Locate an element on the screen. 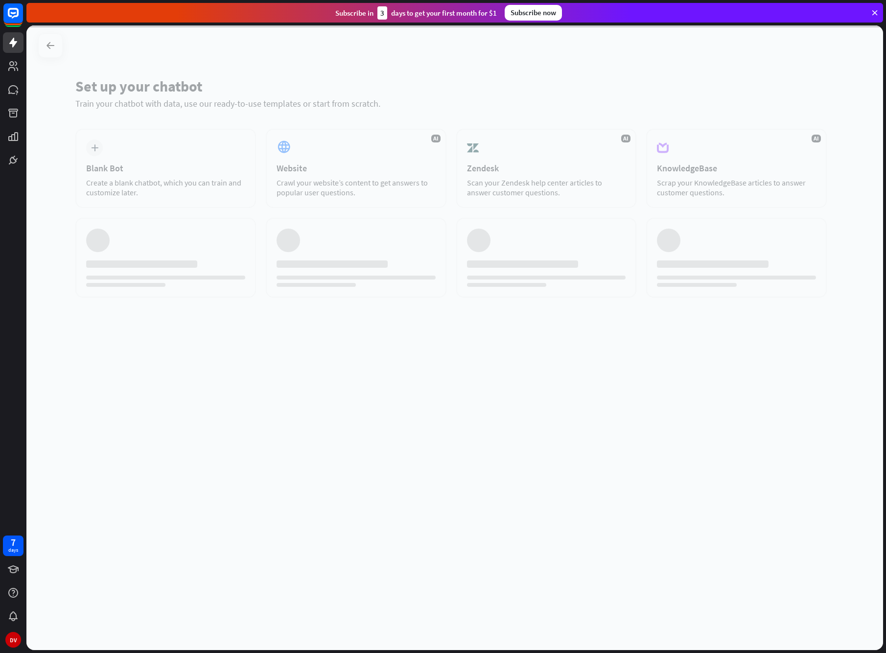  div: Subscribe in days to get your first month for $1 is located at coordinates (416, 13).